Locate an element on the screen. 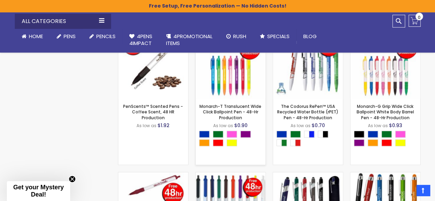  a: 4PROMOTIONALITEMS is located at coordinates (189, 40).